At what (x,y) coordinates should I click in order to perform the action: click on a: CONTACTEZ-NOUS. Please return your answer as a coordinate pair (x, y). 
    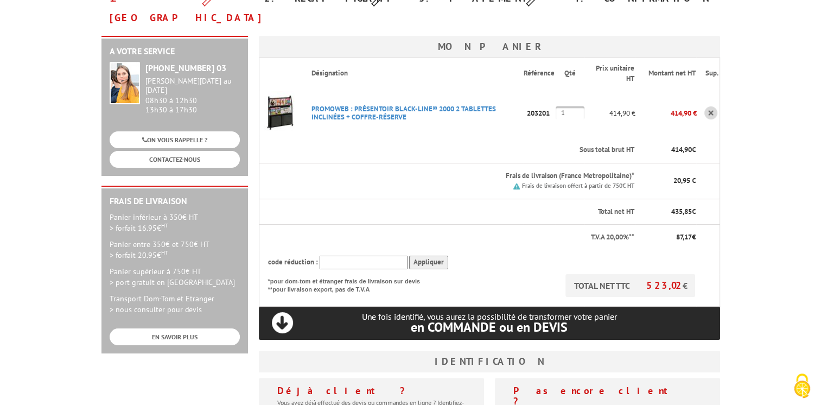
    Looking at the image, I should click on (175, 159).